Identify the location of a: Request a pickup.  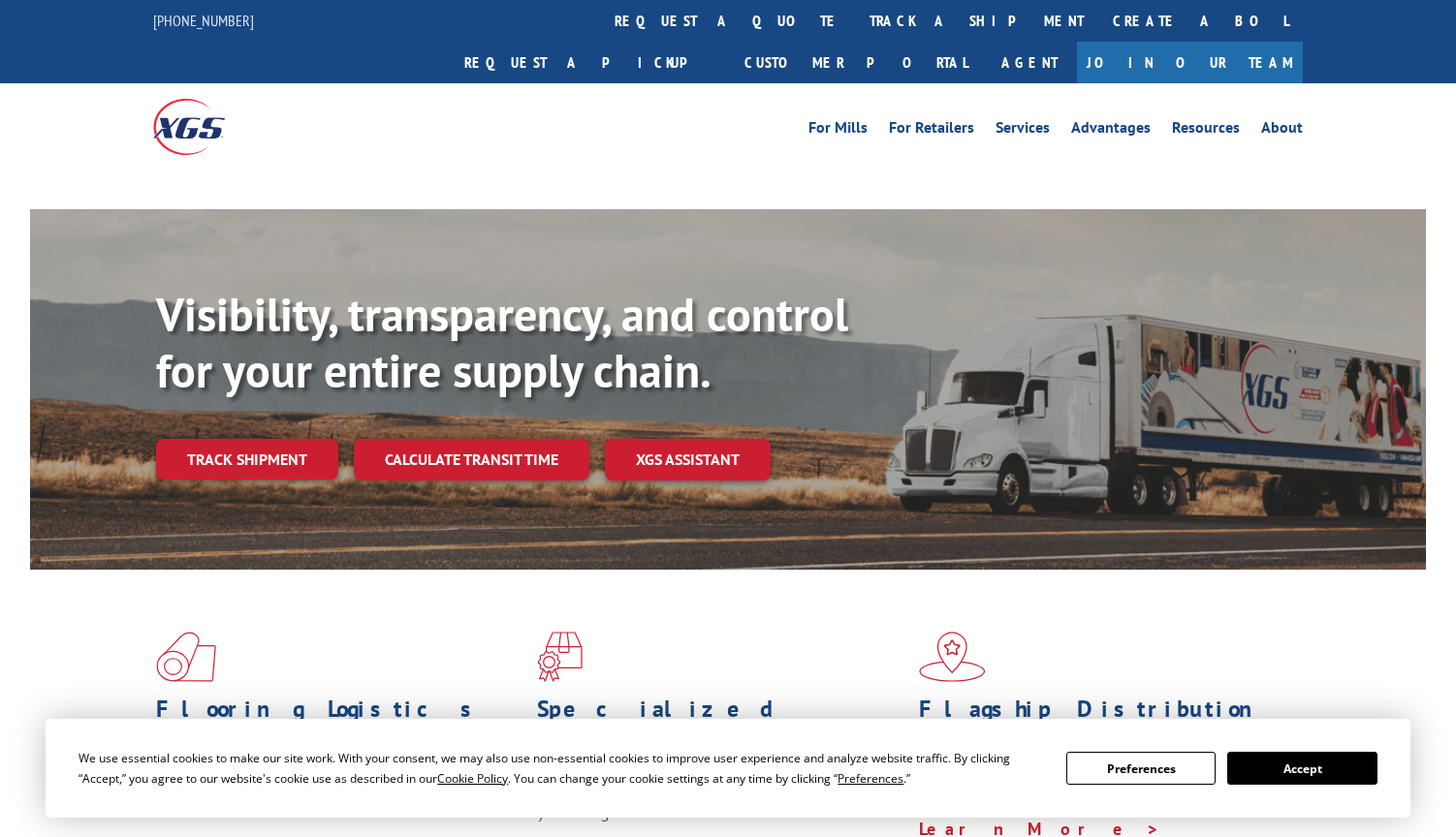
(589, 62).